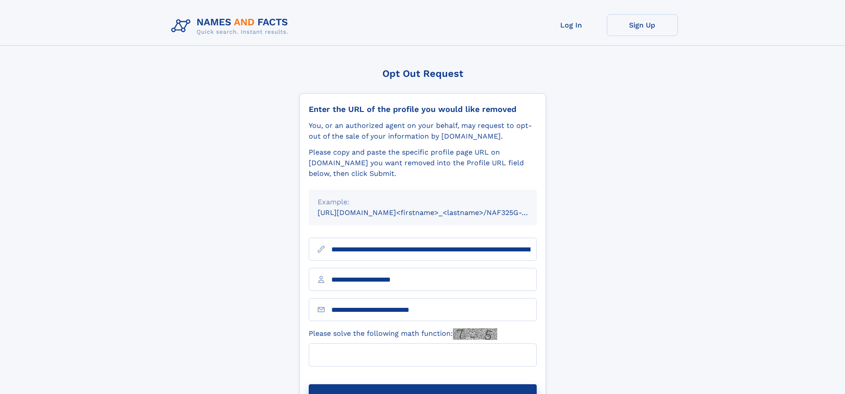 Image resolution: width=845 pixels, height=394 pixels. I want to click on img: Logo Names and Facts, so click(232, 26).